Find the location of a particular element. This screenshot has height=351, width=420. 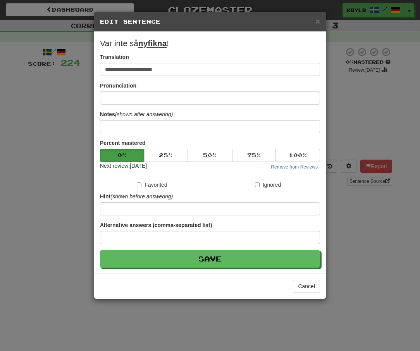

u: nyfikna is located at coordinates (153, 43).